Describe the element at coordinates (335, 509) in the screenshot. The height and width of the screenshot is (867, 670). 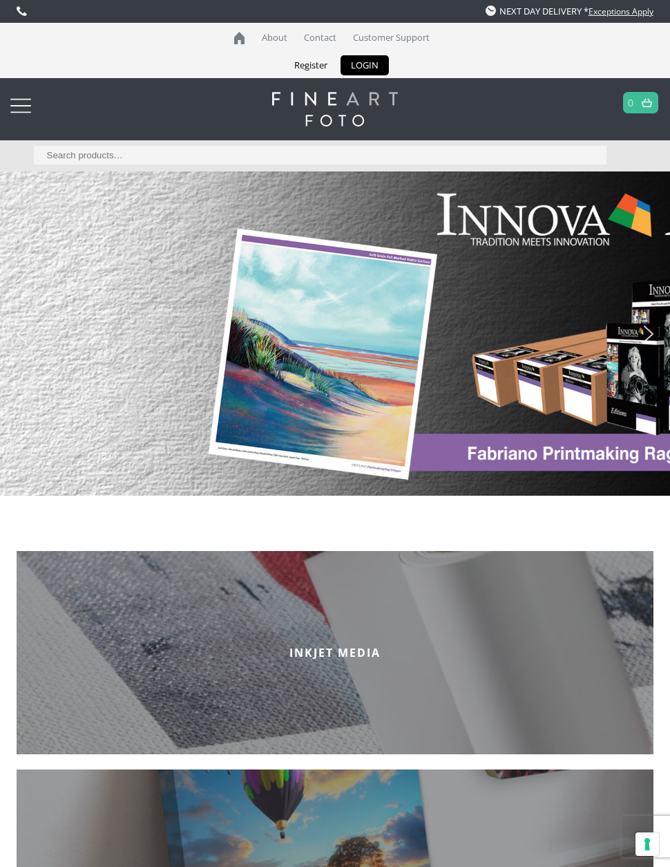
I see `div: Choose slide to display.` at that location.